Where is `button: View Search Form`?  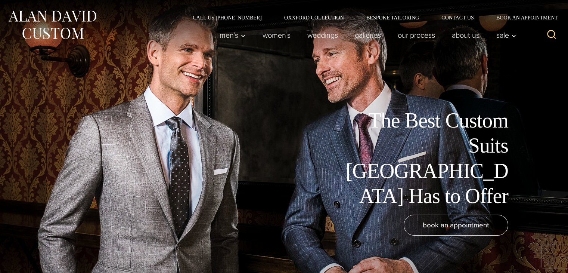 button: View Search Form is located at coordinates (551, 35).